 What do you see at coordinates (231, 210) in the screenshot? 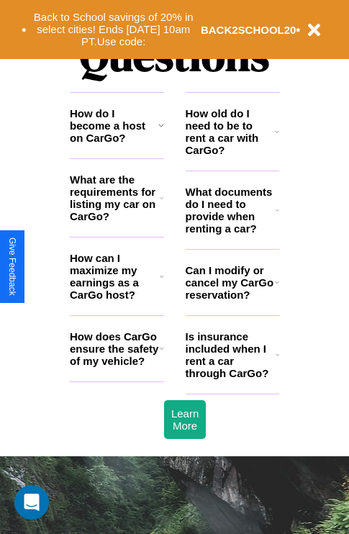
I see `h3: What documents do I need to provide when renting a car?` at bounding box center [231, 210].